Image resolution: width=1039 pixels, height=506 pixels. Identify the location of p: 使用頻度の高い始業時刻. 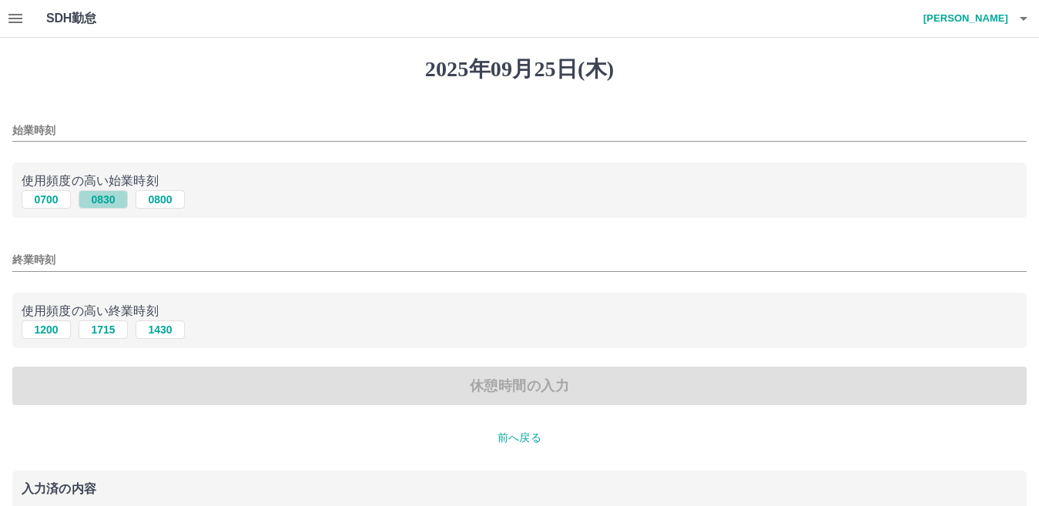
(519, 181).